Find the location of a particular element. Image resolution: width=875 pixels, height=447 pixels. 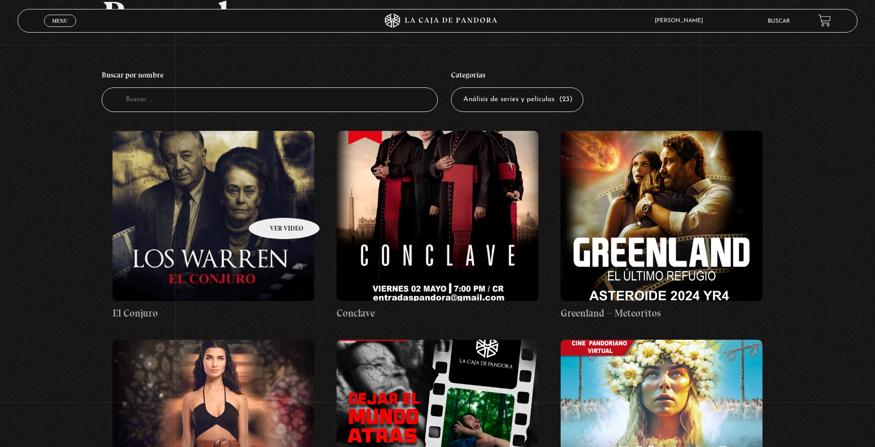

span: Menu is located at coordinates (60, 21).